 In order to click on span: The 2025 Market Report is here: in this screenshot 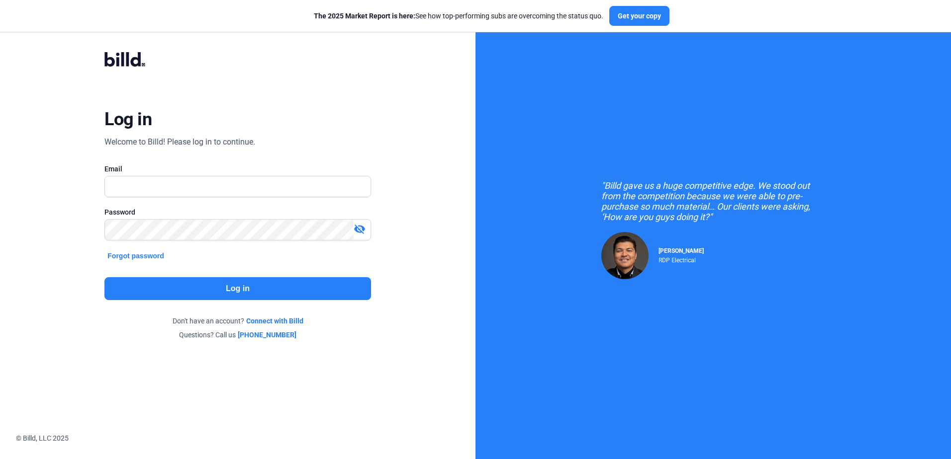, I will do `click(365, 16)`.